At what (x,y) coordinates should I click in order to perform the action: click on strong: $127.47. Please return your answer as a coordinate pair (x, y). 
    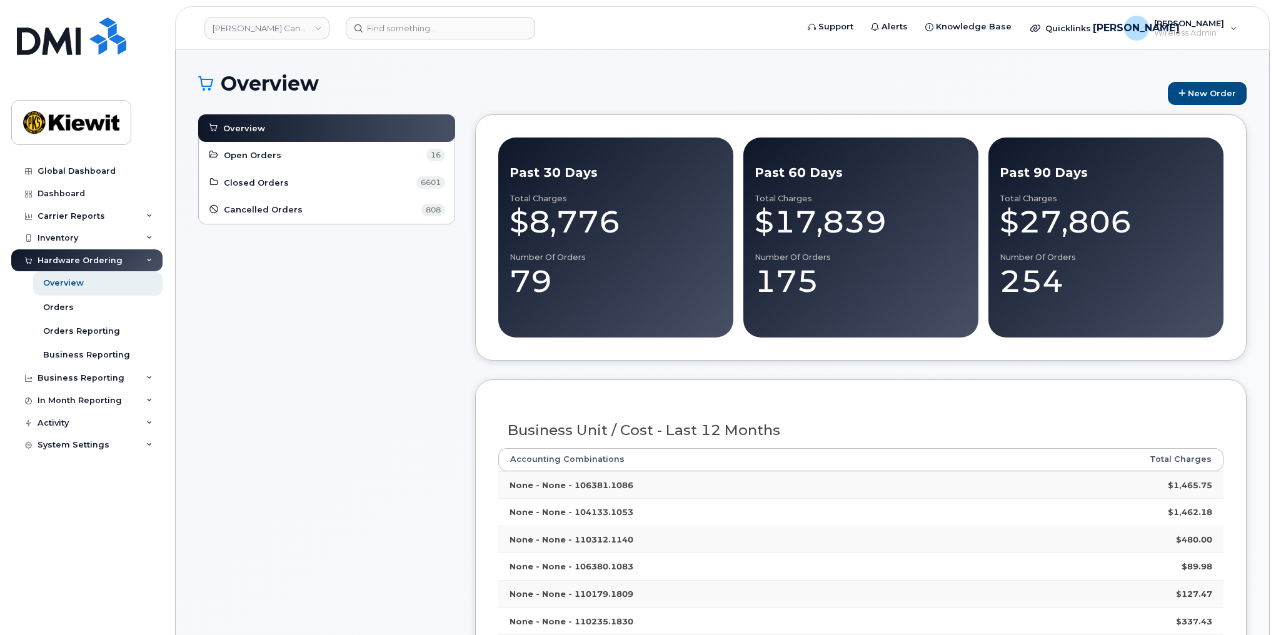
    Looking at the image, I should click on (1194, 594).